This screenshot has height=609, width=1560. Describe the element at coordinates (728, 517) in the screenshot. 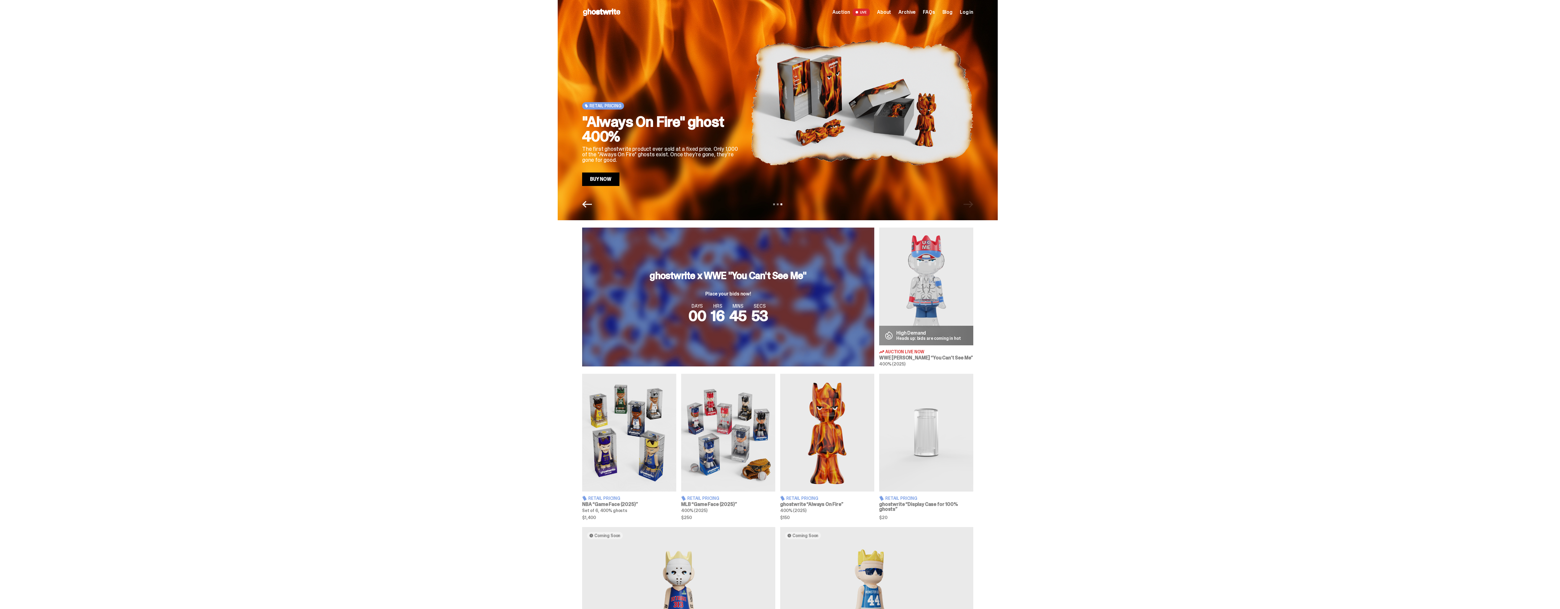

I see `span: $250` at that location.